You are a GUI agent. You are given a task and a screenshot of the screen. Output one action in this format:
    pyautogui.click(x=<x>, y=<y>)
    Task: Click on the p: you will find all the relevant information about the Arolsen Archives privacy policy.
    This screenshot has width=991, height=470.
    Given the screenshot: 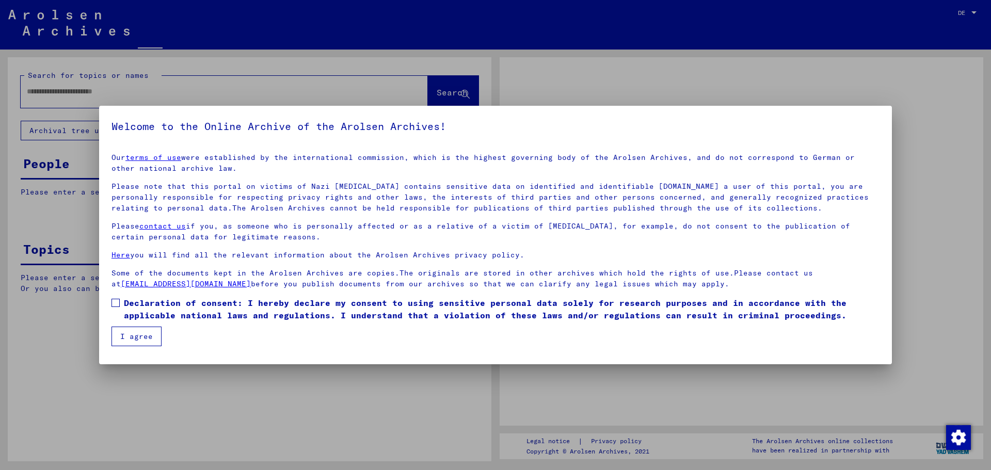 What is the action you would take?
    pyautogui.click(x=495, y=255)
    